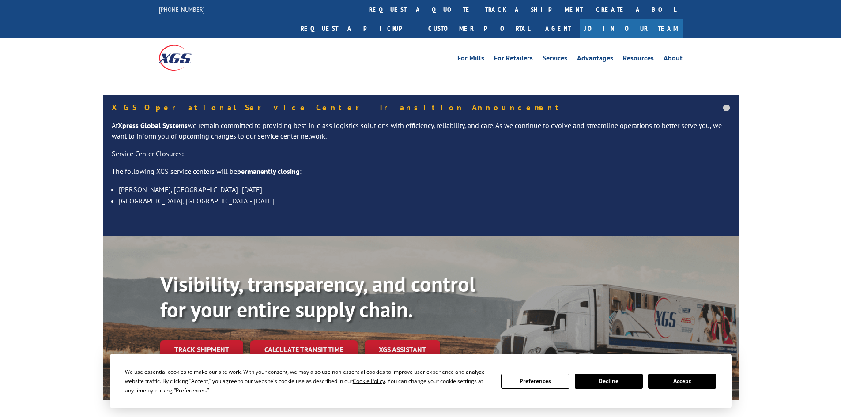  Describe the element at coordinates (558, 28) in the screenshot. I see `a: Agent` at that location.